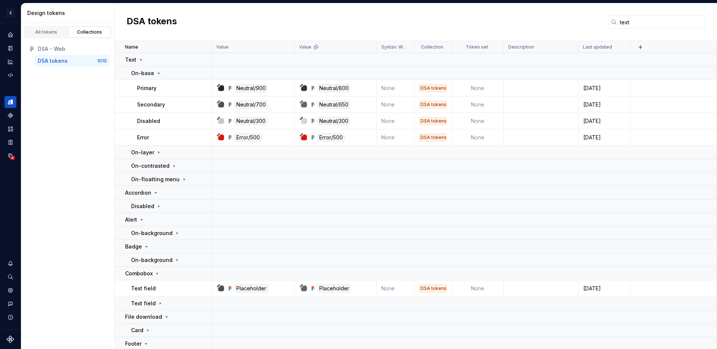 The height and width of the screenshot is (349, 717). I want to click on a: Home, so click(10, 35).